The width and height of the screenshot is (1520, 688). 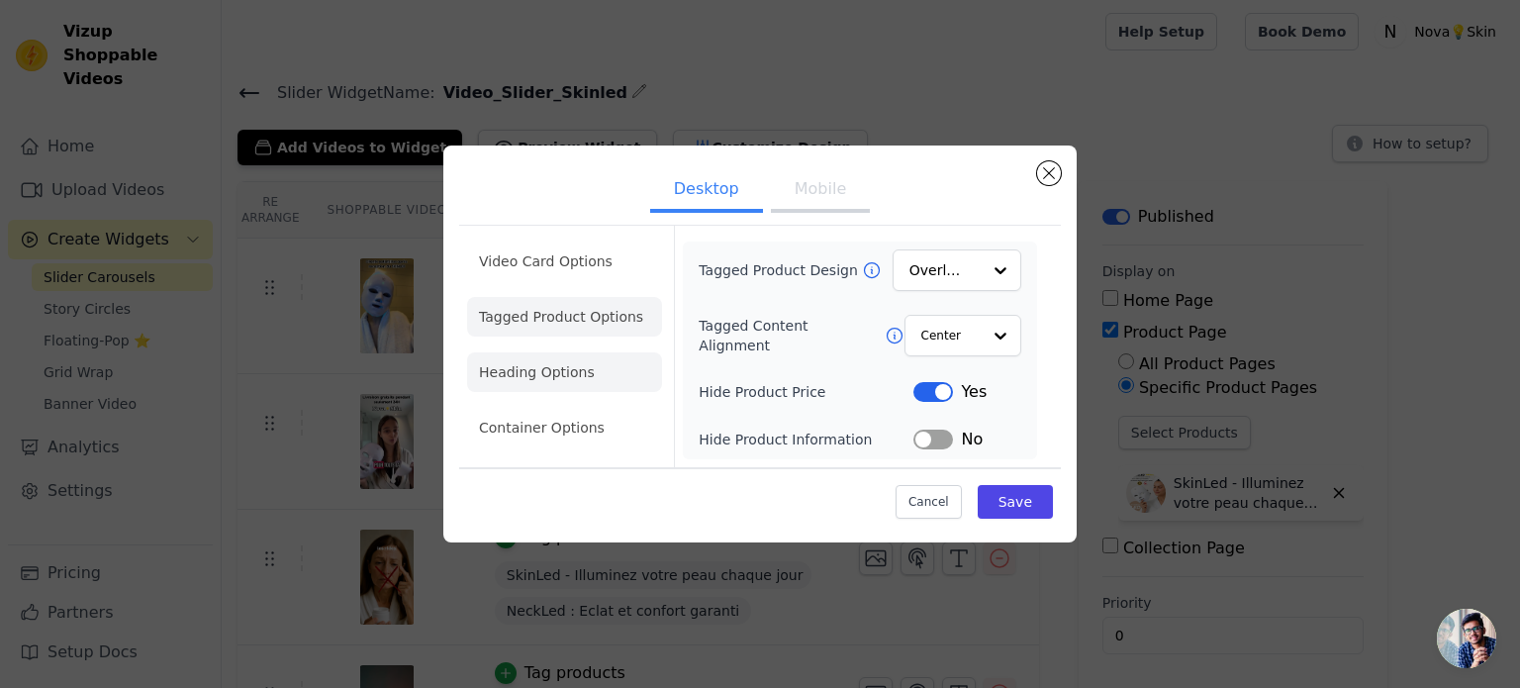 What do you see at coordinates (1466, 638) in the screenshot?
I see `a: Ouvrir le chat` at bounding box center [1466, 638].